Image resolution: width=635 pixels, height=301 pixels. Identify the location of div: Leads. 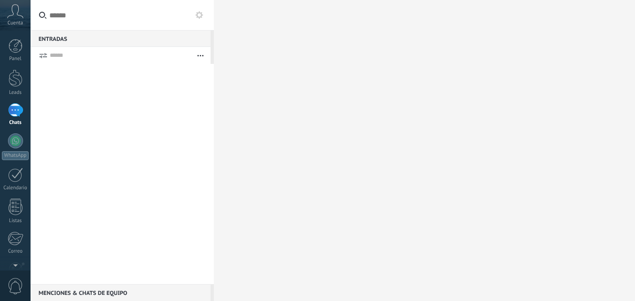
(16, 93).